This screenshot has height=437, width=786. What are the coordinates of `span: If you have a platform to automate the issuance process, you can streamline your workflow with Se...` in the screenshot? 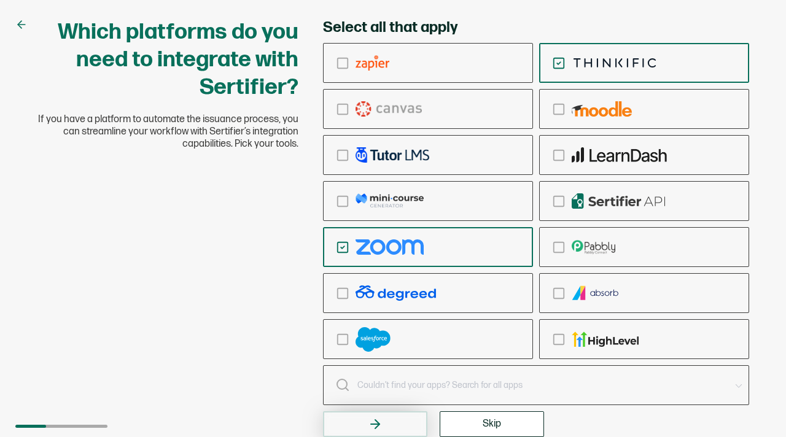 It's located at (168, 132).